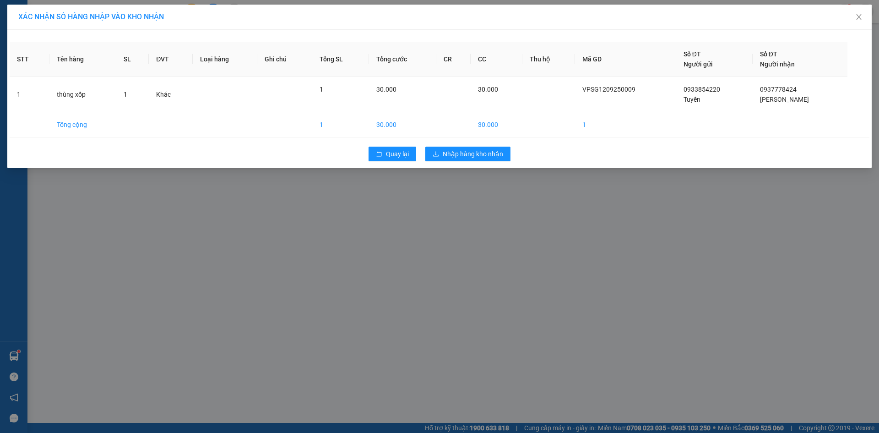  I want to click on div: 0909423742, so click(44, 47).